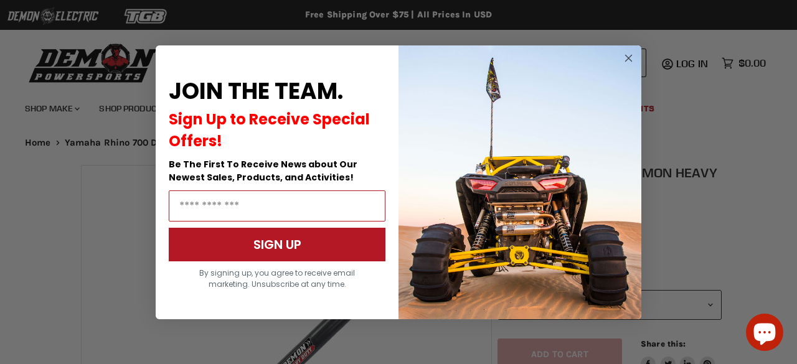  Describe the element at coordinates (263, 171) in the screenshot. I see `span: Be The First To Receive News about Our Newest Sales, Products, and Activities!` at that location.